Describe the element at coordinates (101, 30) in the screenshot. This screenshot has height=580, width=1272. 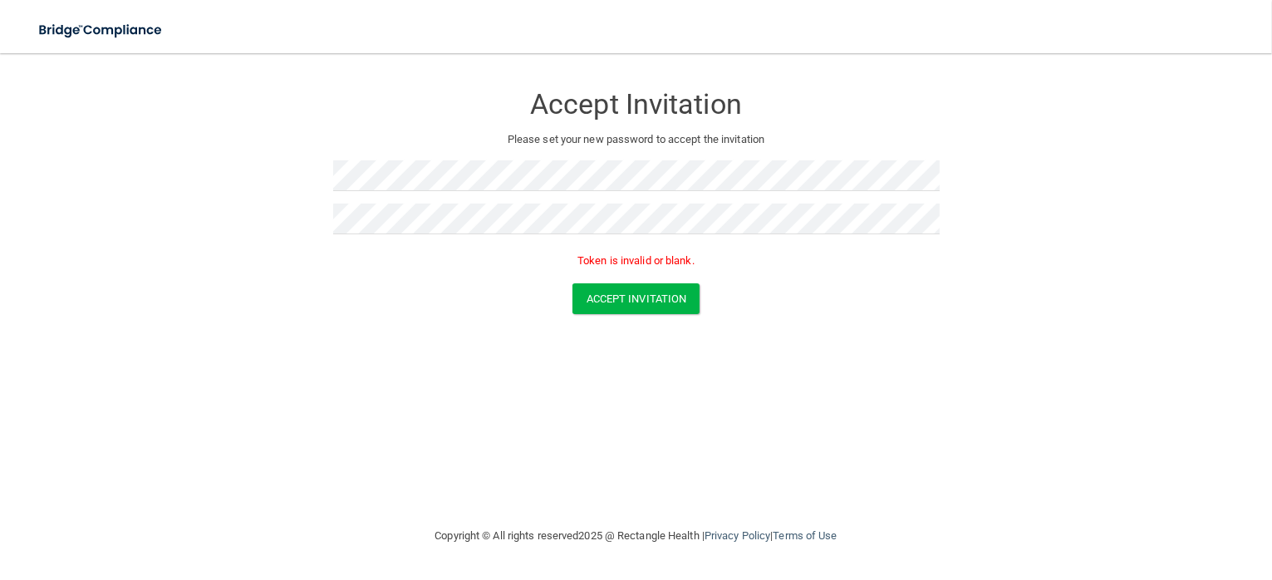
I see `img: bridge_compliance_login_screen.278c3ca4.svg` at that location.